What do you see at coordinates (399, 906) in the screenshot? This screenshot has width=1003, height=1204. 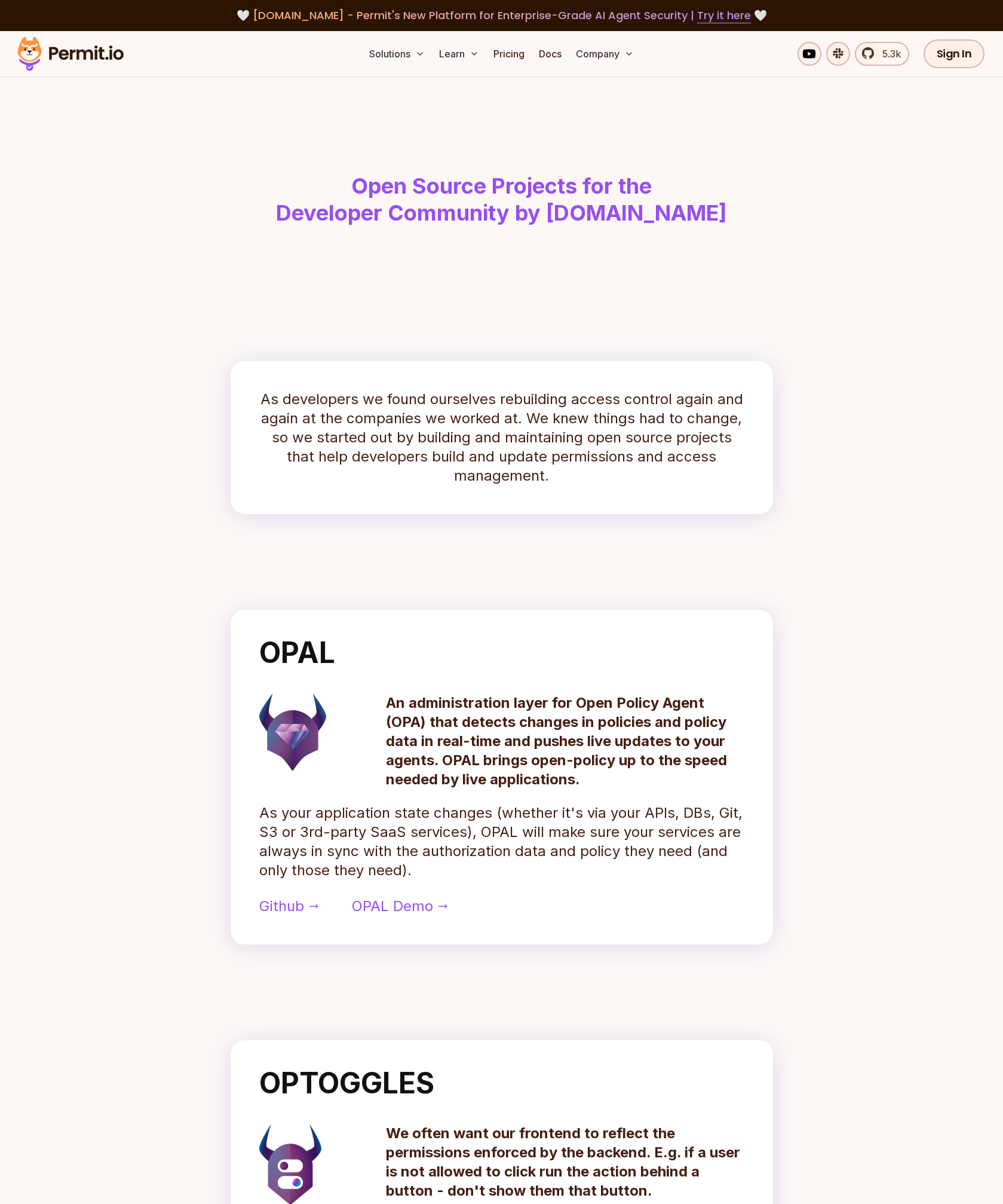 I see `a: OPAL Demo` at bounding box center [399, 906].